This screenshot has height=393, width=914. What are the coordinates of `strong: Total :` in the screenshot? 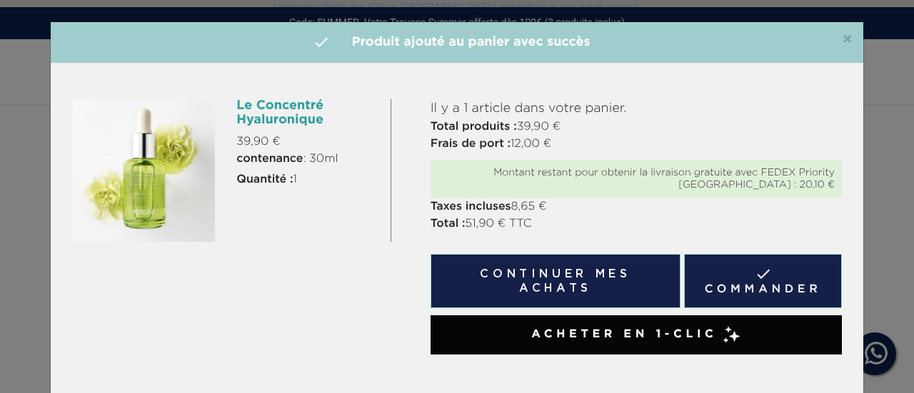 It's located at (448, 224).